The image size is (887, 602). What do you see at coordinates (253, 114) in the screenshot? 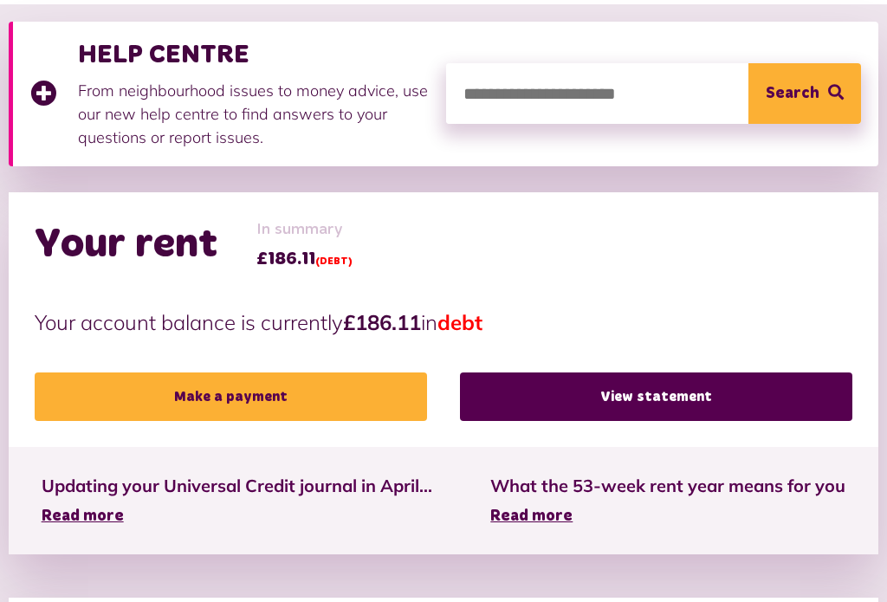
I see `p: From neighbourhood issues to money advice, use our new help centre to find answers to your questi...` at bounding box center [253, 114].